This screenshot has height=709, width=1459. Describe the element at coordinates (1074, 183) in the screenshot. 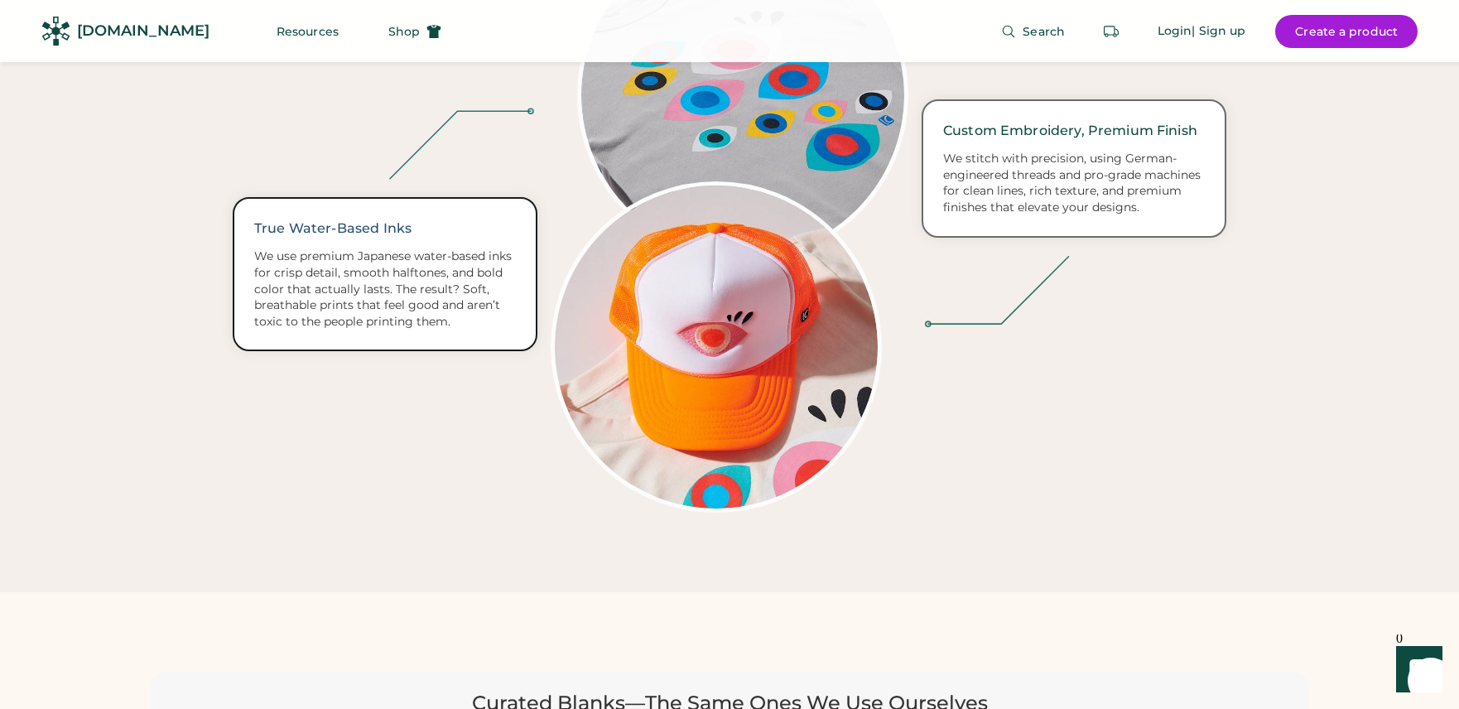

I see `div: We stitch with precision, using German-engineered threads and pro-grade machines for clean lines,...` at that location.